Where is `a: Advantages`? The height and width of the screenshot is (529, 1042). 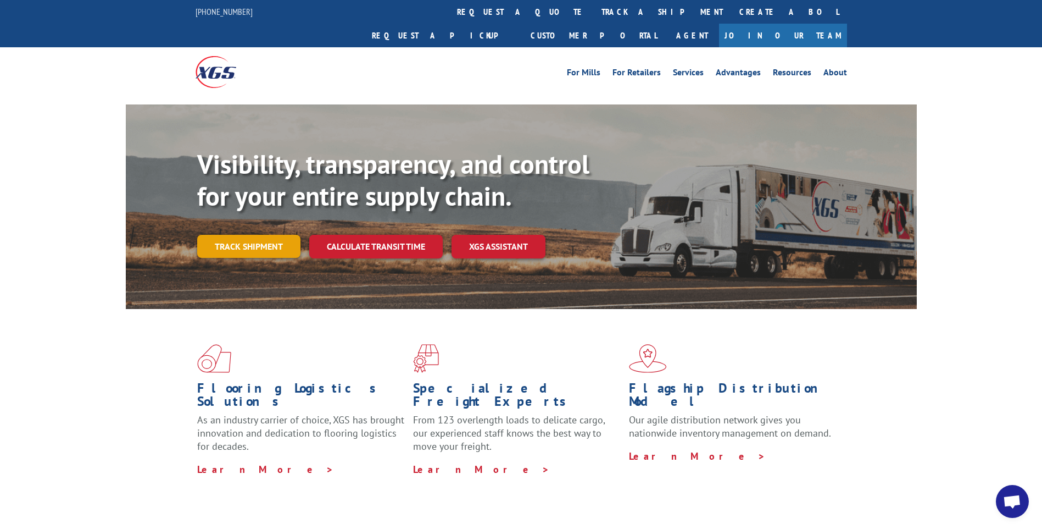
a: Advantages is located at coordinates (739, 74).